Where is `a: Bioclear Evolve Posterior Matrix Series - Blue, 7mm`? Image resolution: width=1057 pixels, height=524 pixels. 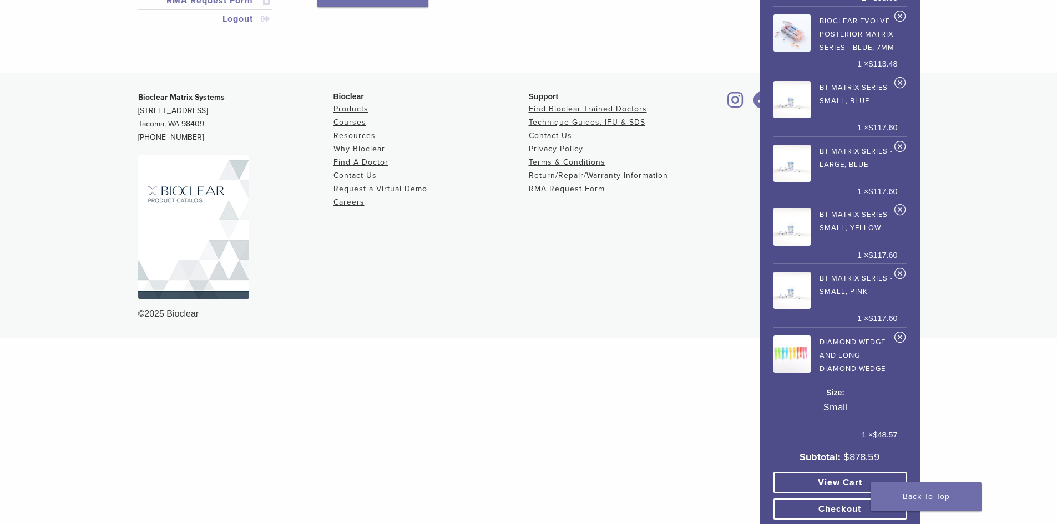 a: Bioclear Evolve Posterior Matrix Series - Blue, 7mm is located at coordinates (835, 33).